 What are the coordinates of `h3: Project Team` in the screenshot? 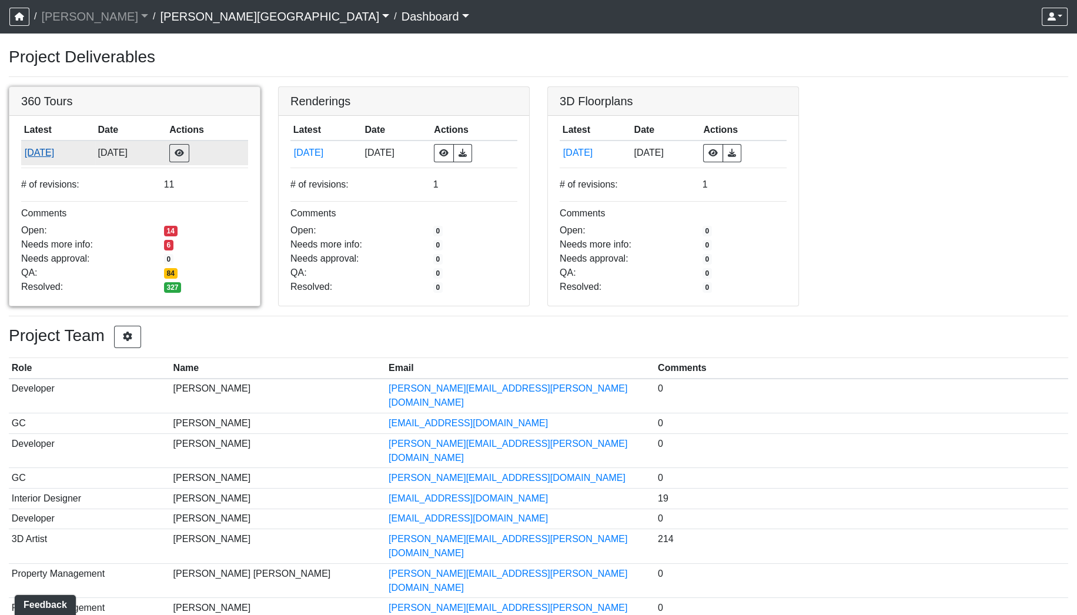 It's located at (539, 337).